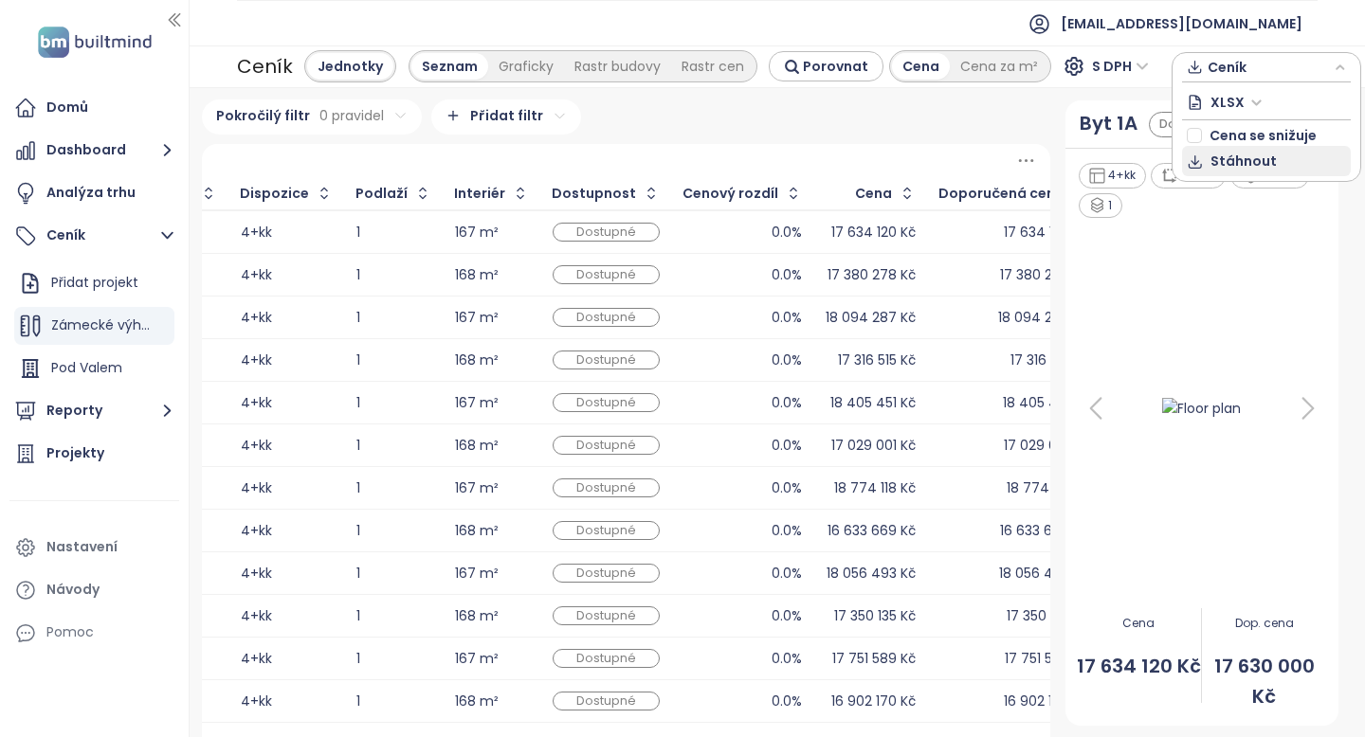  I want to click on div: Projekty, so click(75, 453).